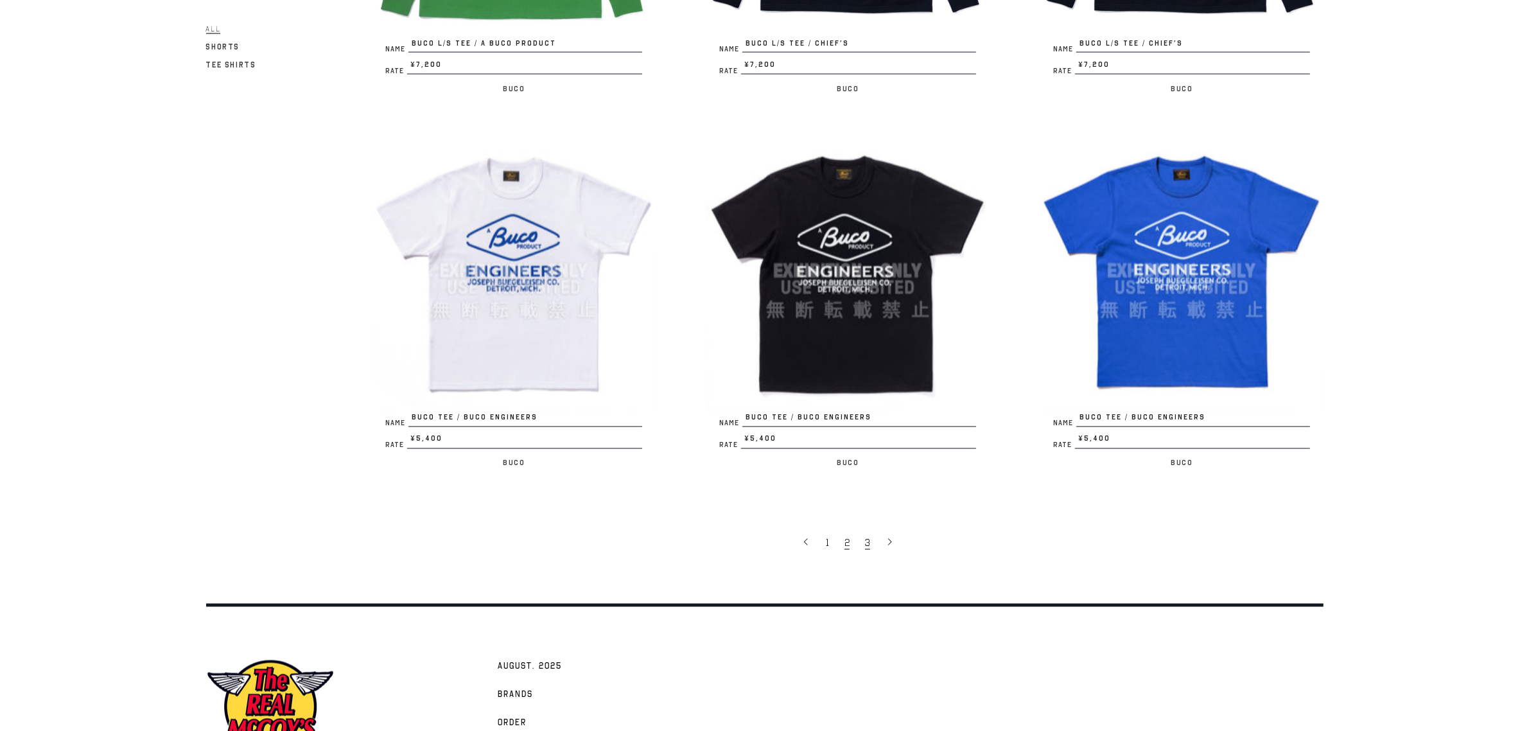 The height and width of the screenshot is (731, 1529). What do you see at coordinates (213, 28) in the screenshot?
I see `a: All` at bounding box center [213, 28].